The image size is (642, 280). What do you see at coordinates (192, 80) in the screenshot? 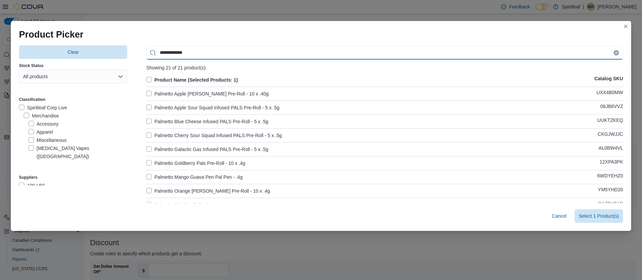
I see `label: Product Name (Selected Products: 1)` at bounding box center [192, 80].